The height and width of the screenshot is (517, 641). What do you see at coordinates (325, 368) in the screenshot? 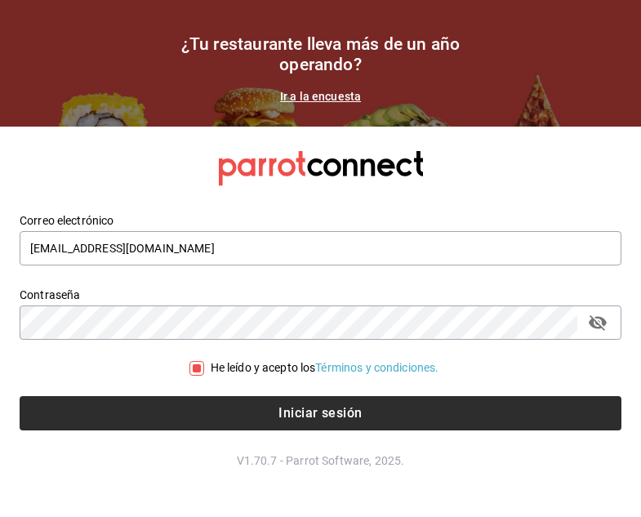
I see `div: He leído y acepto los` at bounding box center [325, 368].